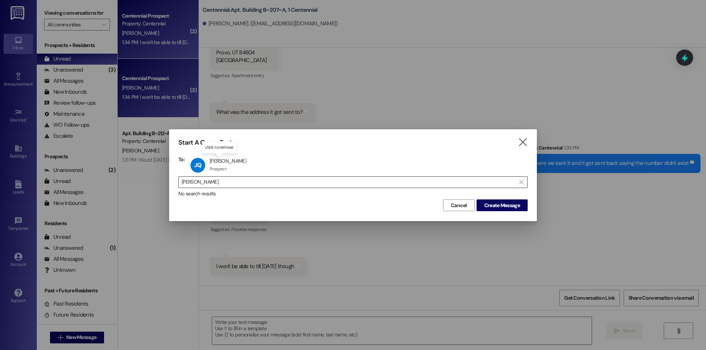 This screenshot has height=350, width=706. What do you see at coordinates (219, 147) in the screenshot?
I see `p: click to remove` at bounding box center [219, 147].